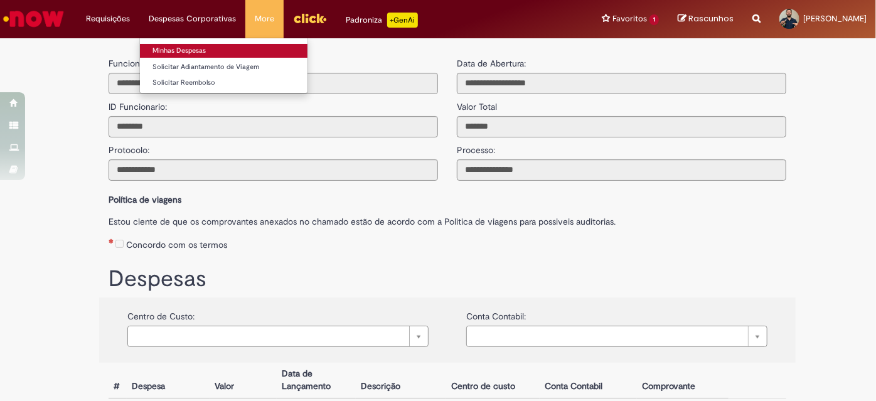 The image size is (876, 401). What do you see at coordinates (448, 279) in the screenshot?
I see `h1: Despesas` at bounding box center [448, 279].